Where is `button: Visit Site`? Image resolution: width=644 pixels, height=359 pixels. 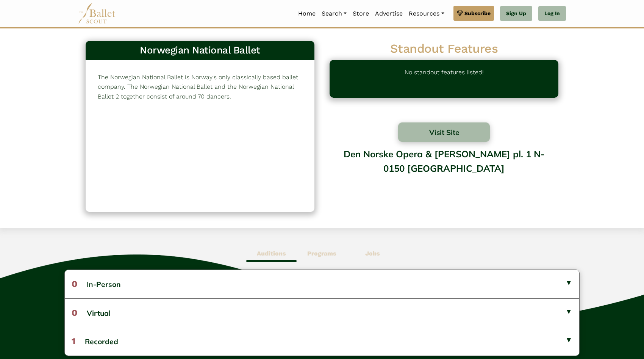 button: Visit Site is located at coordinates (444, 132).